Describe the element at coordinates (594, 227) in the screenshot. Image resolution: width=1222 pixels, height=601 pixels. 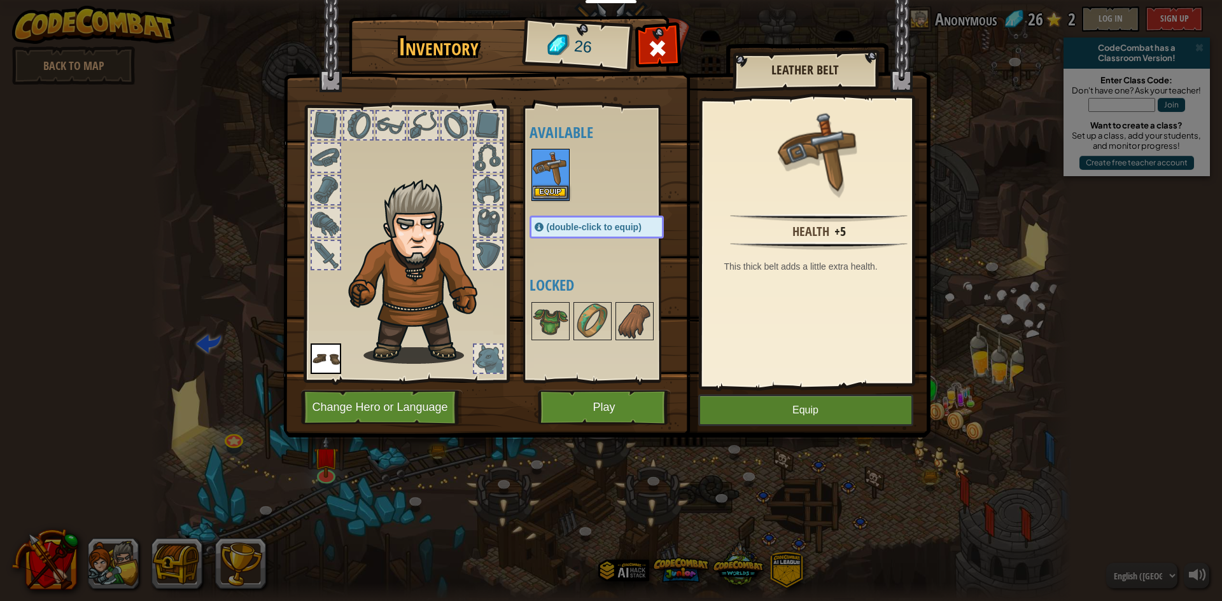
I see `span: (double-click to equip)` at that location.